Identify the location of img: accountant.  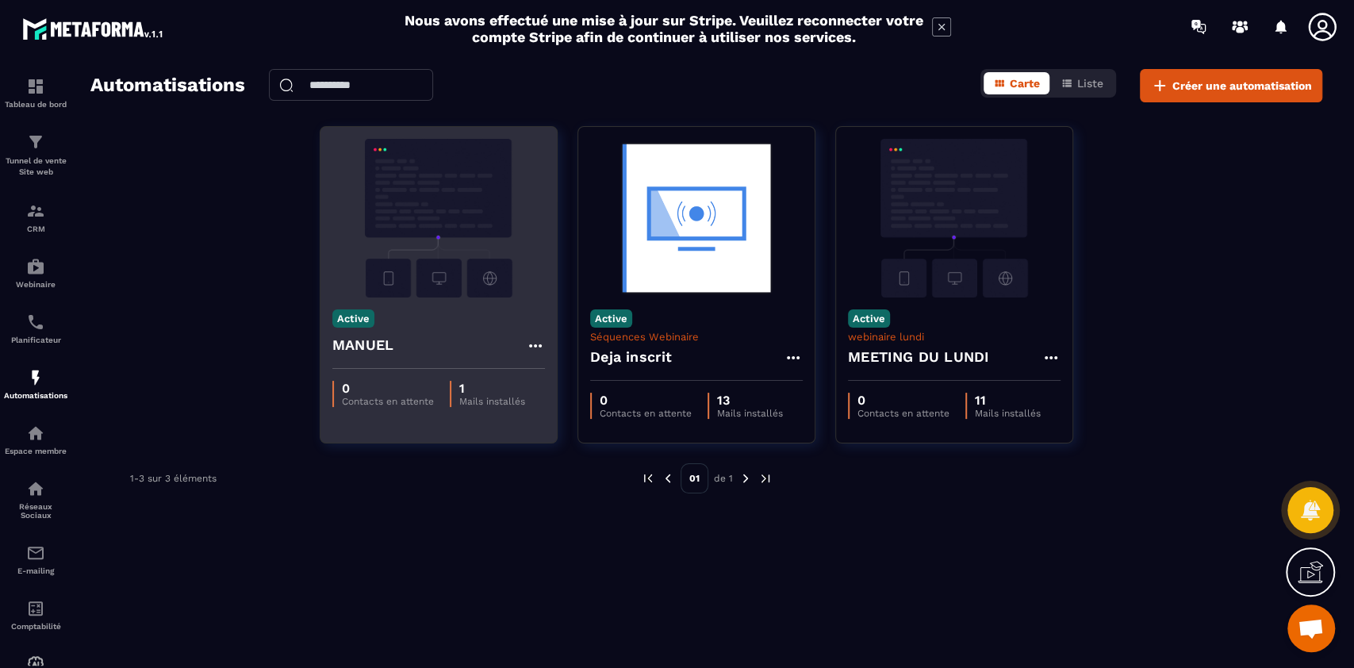
(36, 608).